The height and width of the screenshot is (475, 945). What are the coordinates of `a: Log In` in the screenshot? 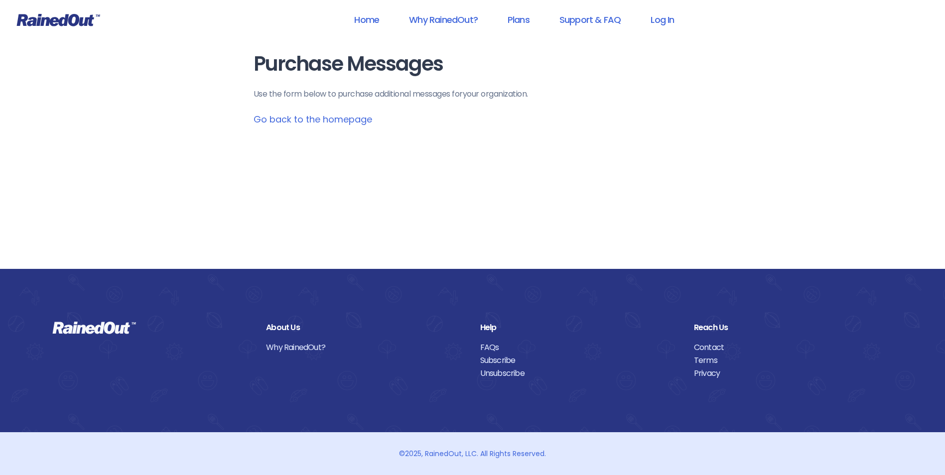 It's located at (662, 19).